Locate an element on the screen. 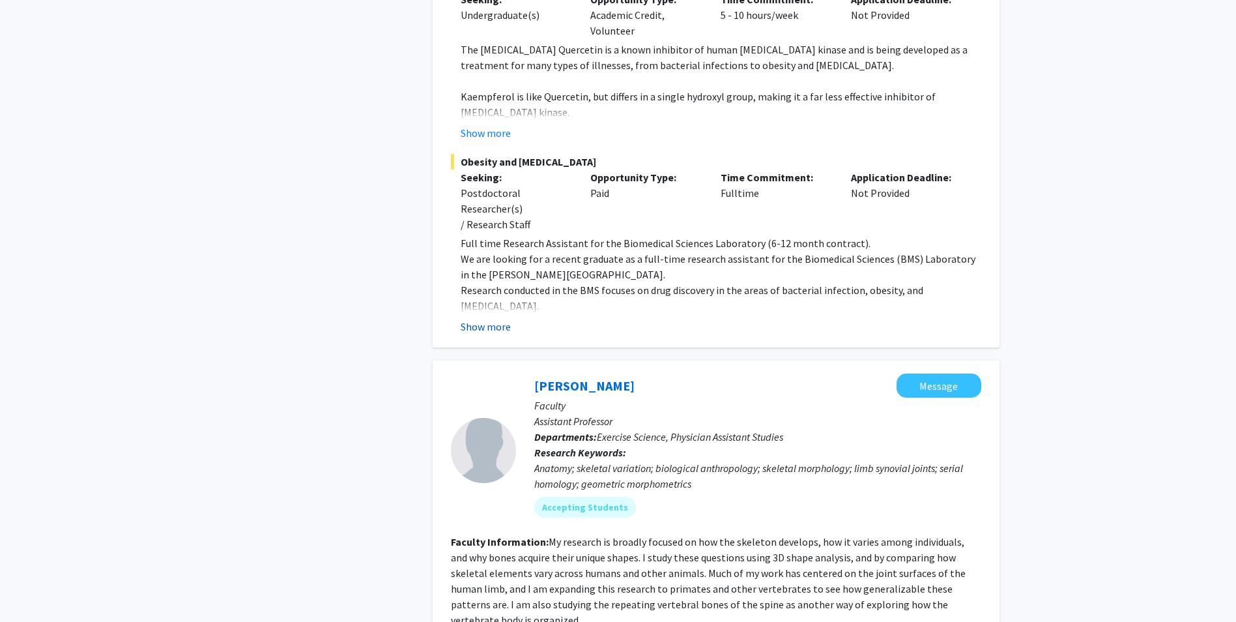  p: Kaempferol is like Quercetin, but differs in a single hydroxyl group, making it a far less effect... is located at coordinates (721, 104).